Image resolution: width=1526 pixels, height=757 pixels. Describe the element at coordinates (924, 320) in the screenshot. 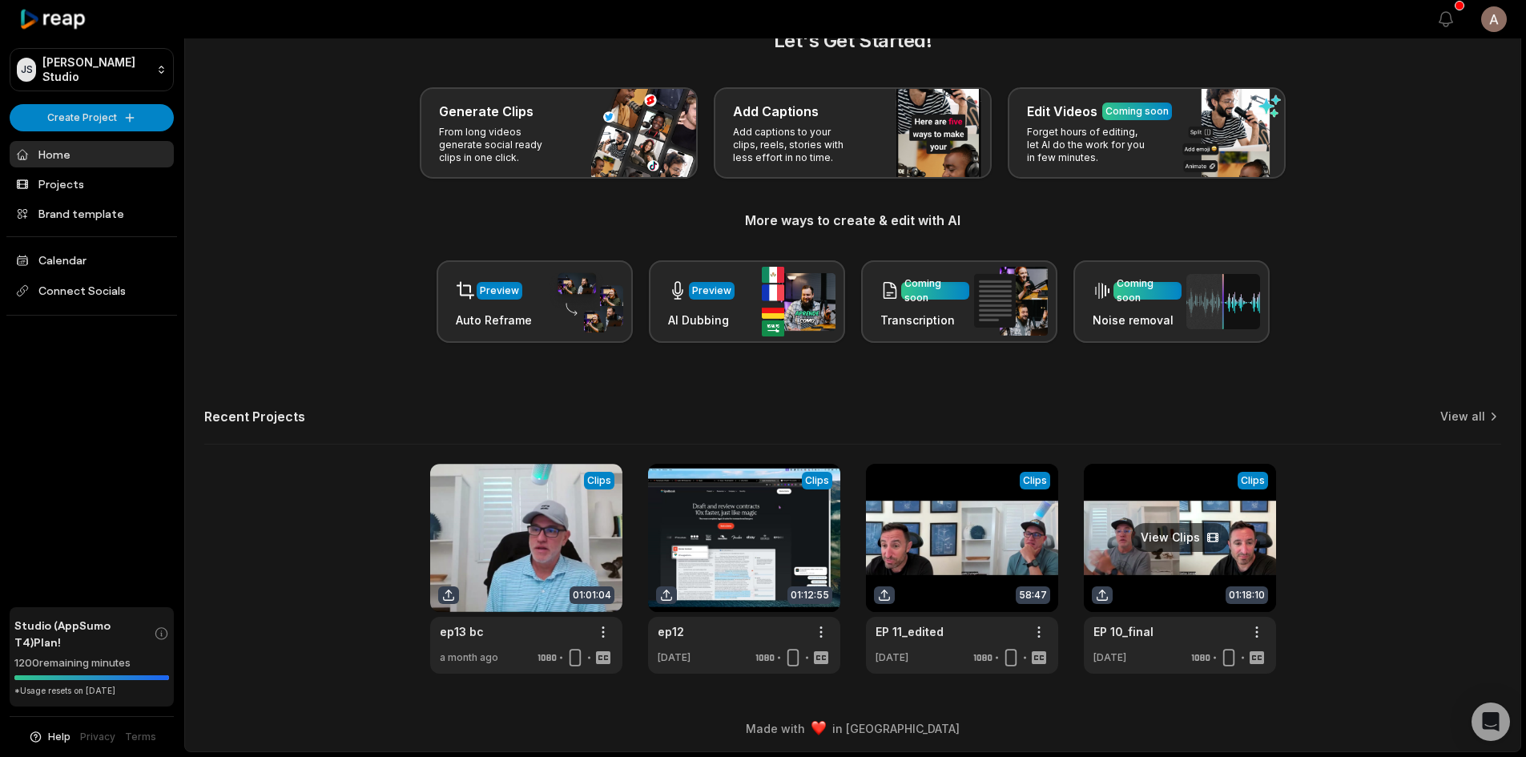

I see `h3: Transcription` at that location.